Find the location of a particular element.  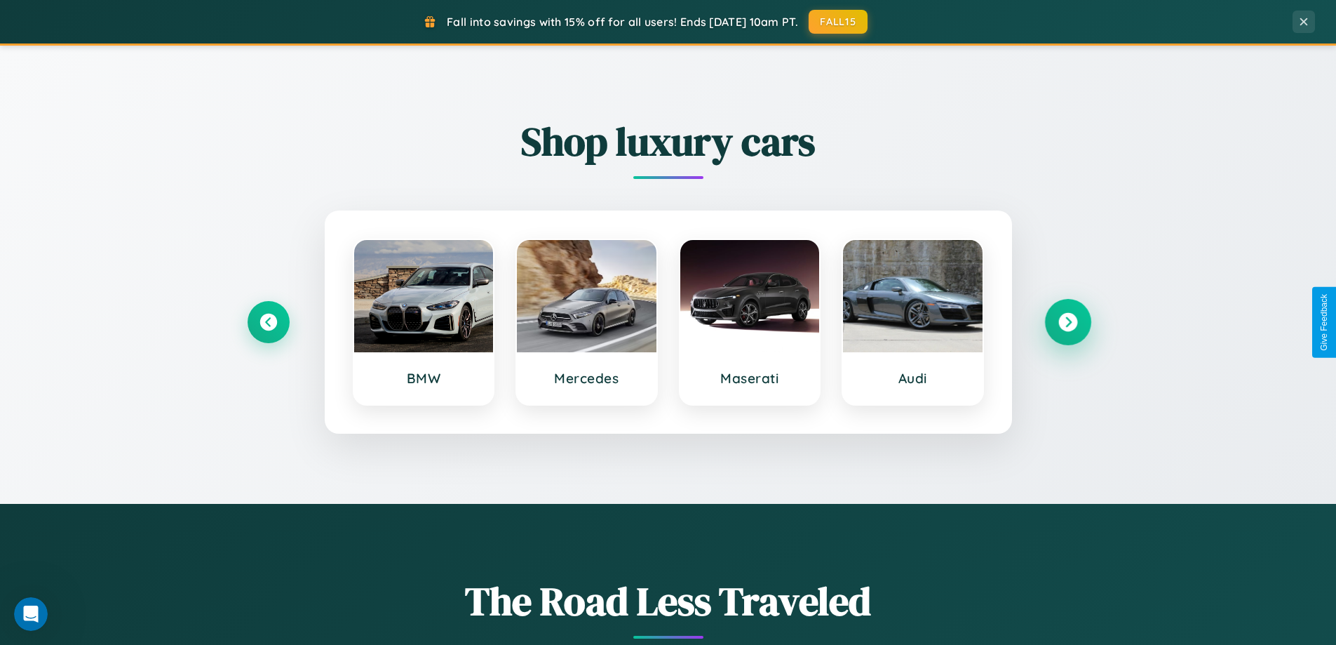

h3: Maserati is located at coordinates (750, 378).